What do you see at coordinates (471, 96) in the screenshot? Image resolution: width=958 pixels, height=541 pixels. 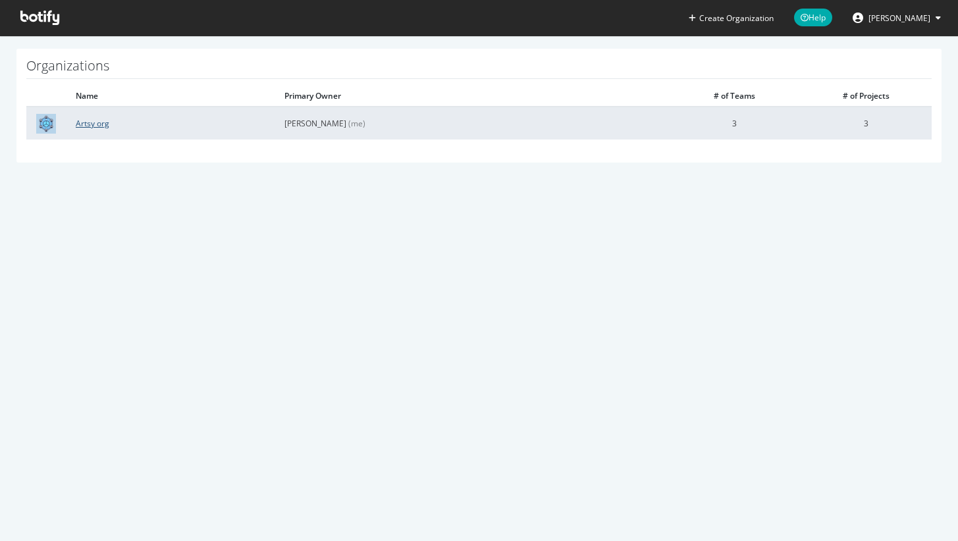 I see `th: Primary Owner` at bounding box center [471, 96].